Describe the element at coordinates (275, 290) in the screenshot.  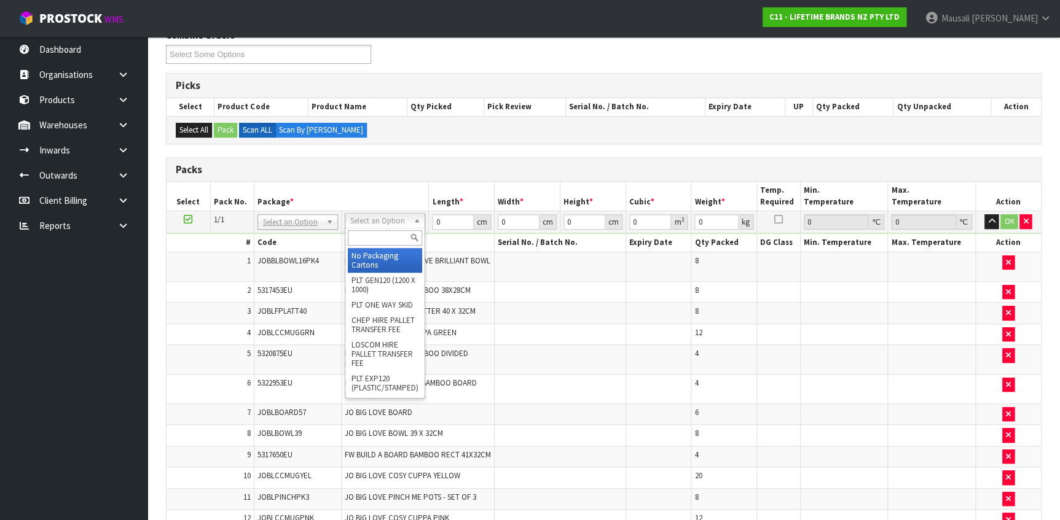
I see `span: 5317453EU` at that location.